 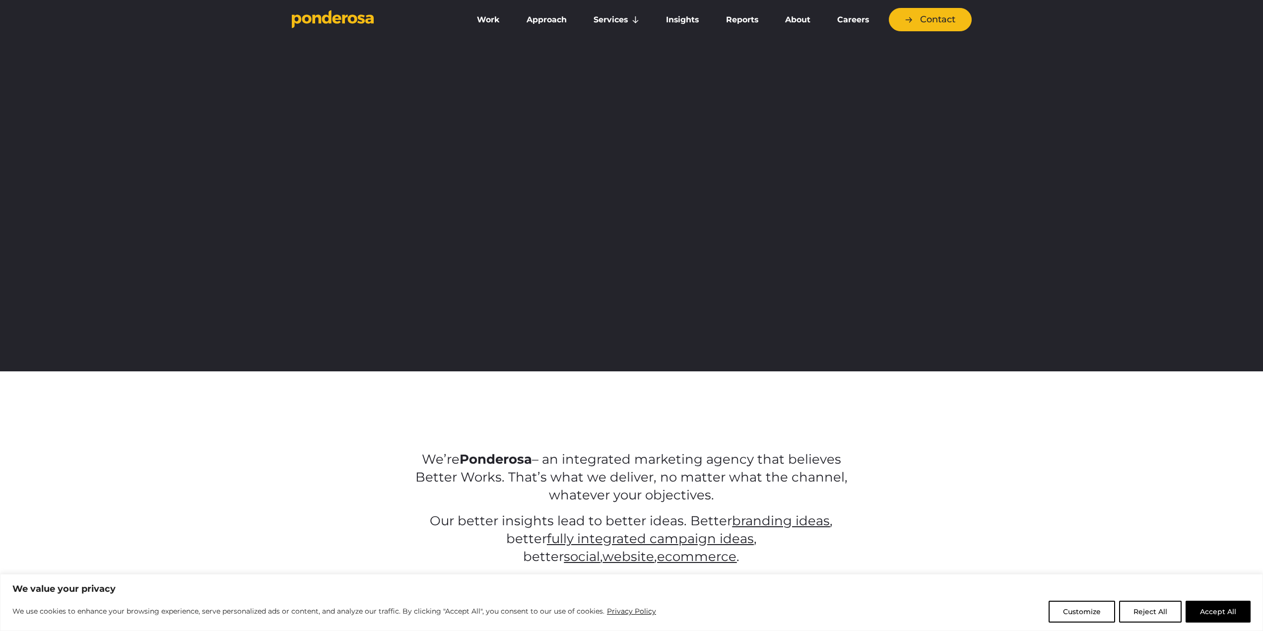 I want to click on a: fully integrated campaign ideas, so click(x=650, y=539).